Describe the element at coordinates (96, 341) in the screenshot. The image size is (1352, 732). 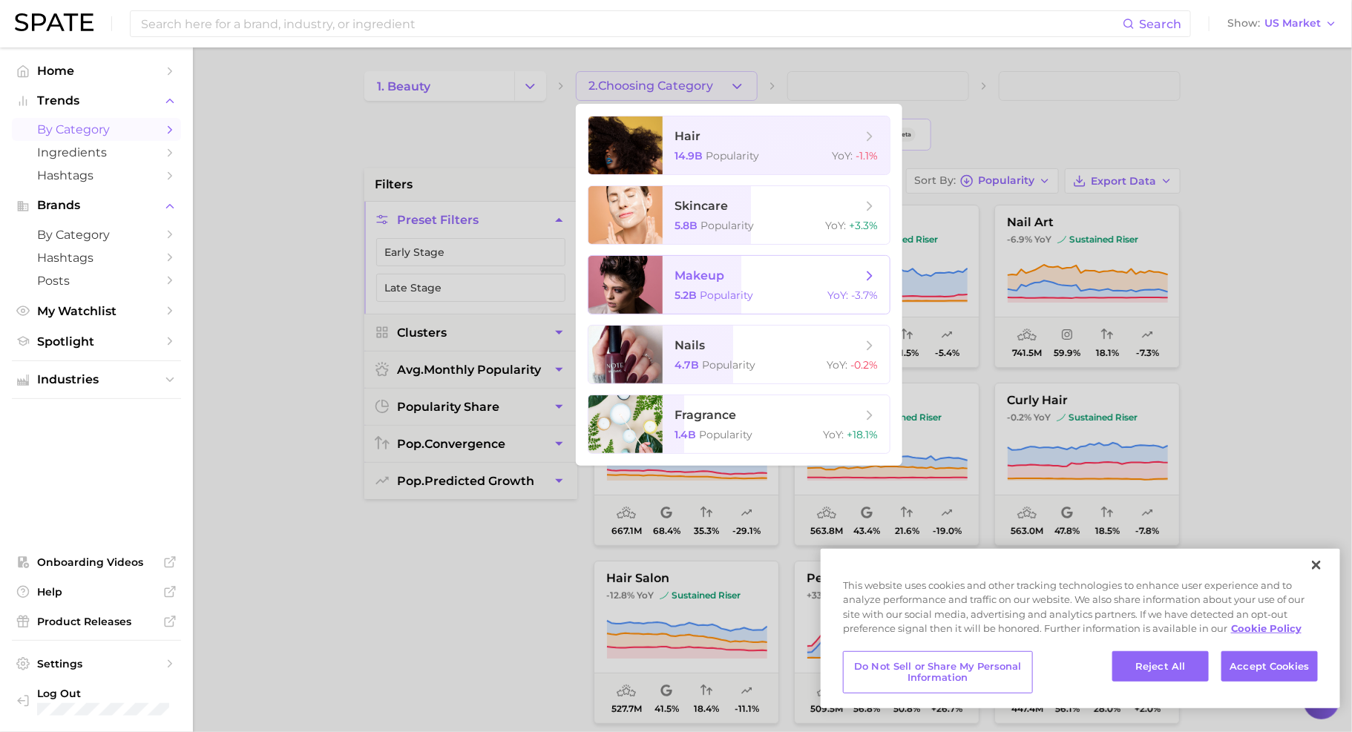
I see `a: Spotlight` at that location.